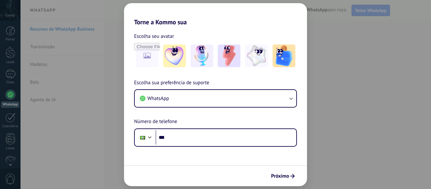 Image resolution: width=431 pixels, height=189 pixels. Describe the element at coordinates (215, 14) in the screenshot. I see `h2: Torne a Kommo sua` at that location.